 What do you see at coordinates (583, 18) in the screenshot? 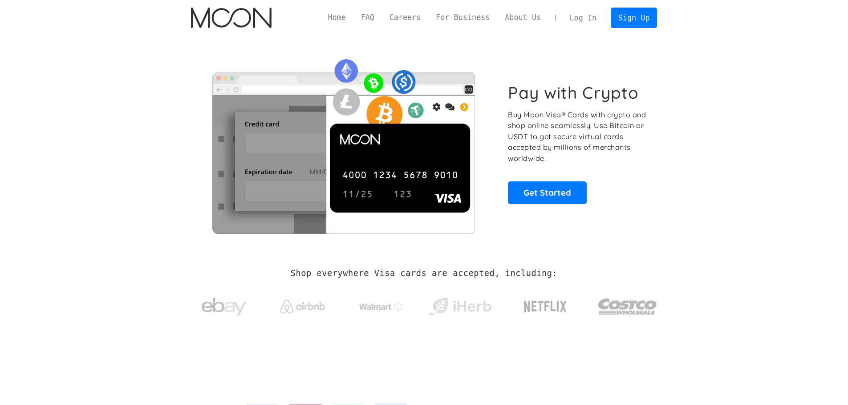
I see `a: Log In` at bounding box center [583, 18].